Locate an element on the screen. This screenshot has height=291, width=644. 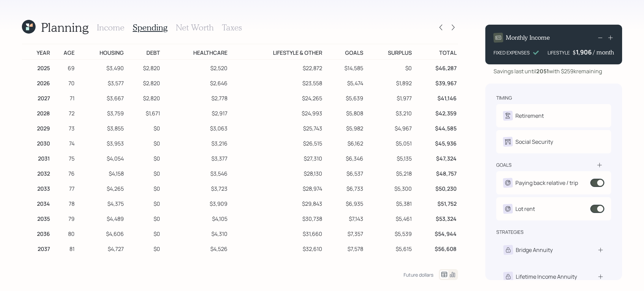
h3: Taxes is located at coordinates (232, 27).